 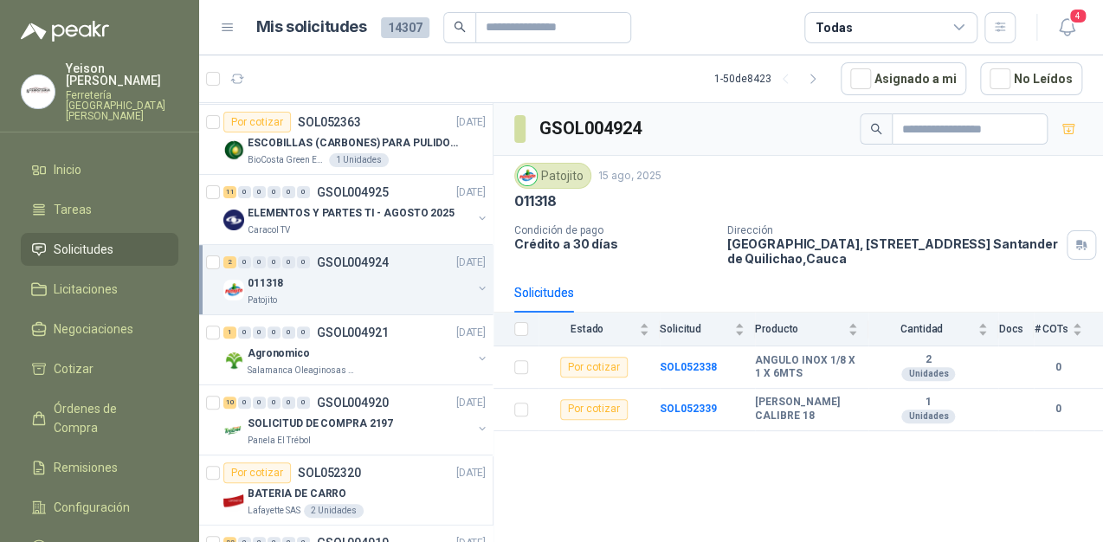 I want to click on p: GSOL004924, so click(x=352, y=262).